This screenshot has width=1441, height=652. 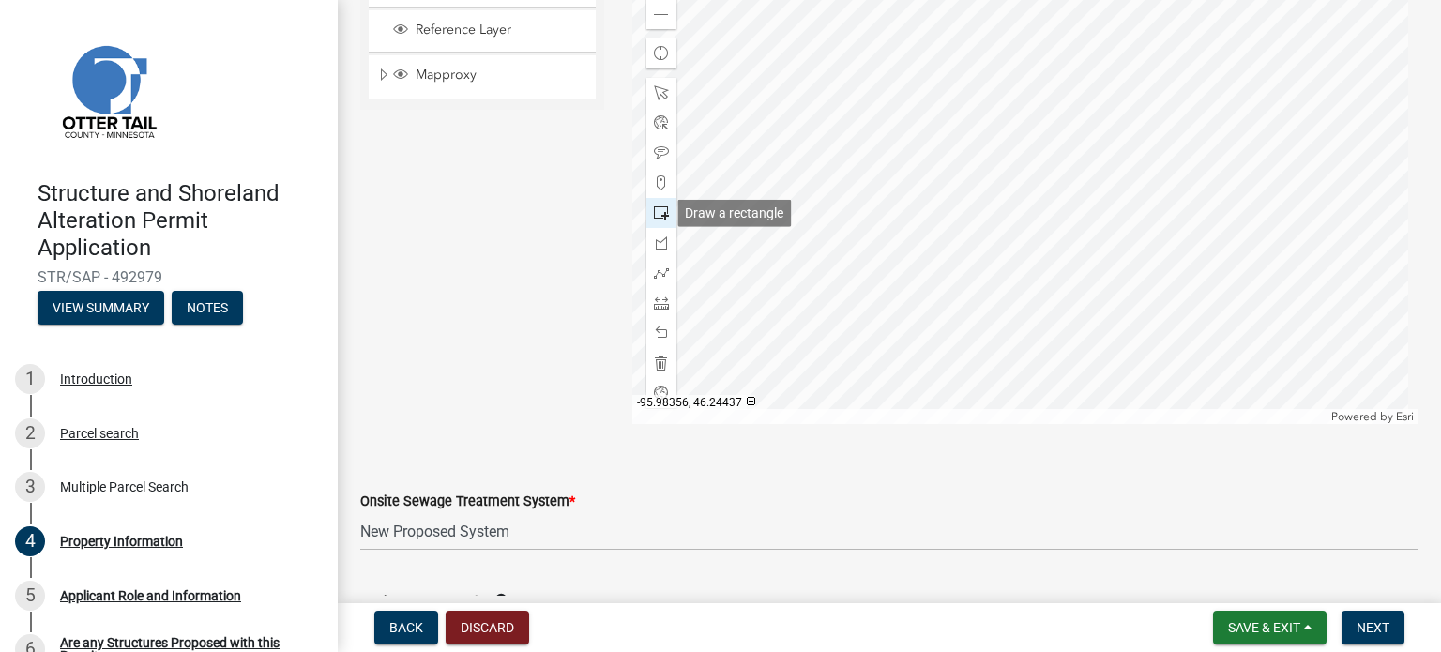 What do you see at coordinates (490, 76) in the screenshot?
I see `div: Mapproxy` at bounding box center [490, 76].